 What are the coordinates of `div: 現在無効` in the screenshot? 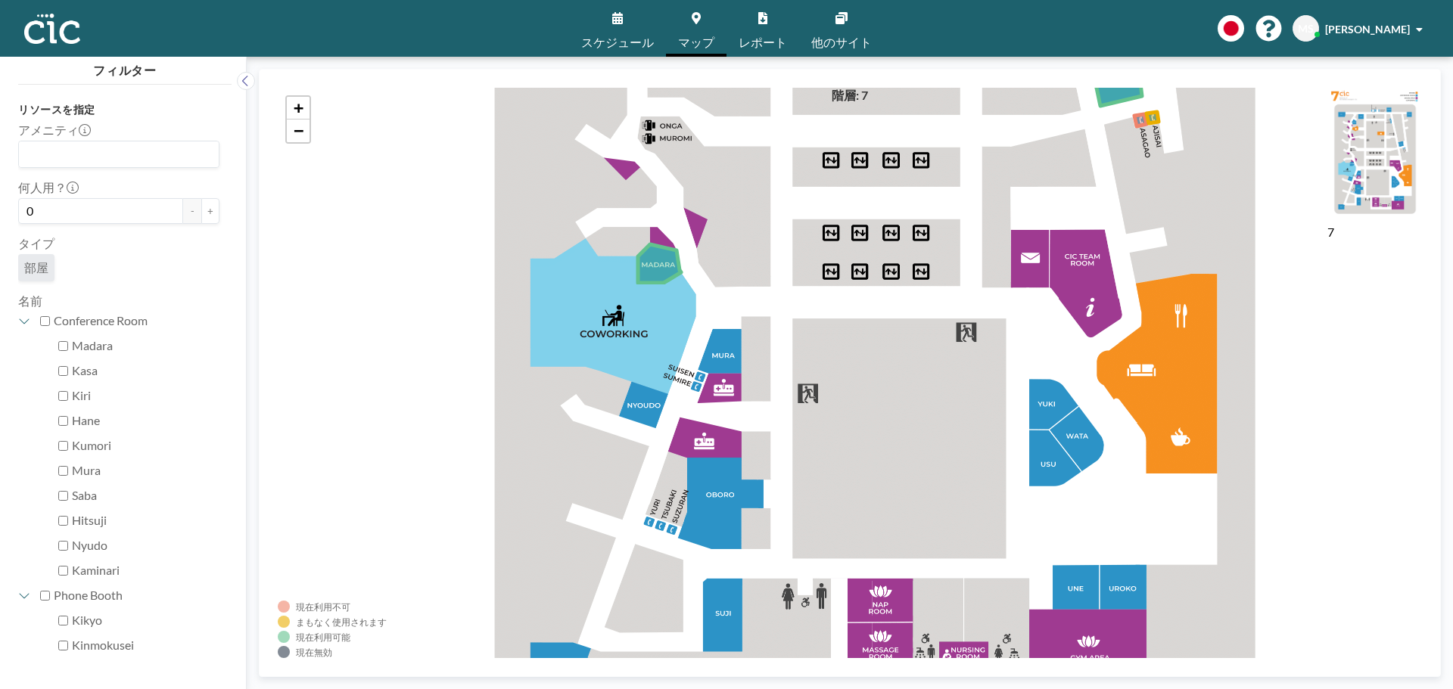 It's located at (314, 652).